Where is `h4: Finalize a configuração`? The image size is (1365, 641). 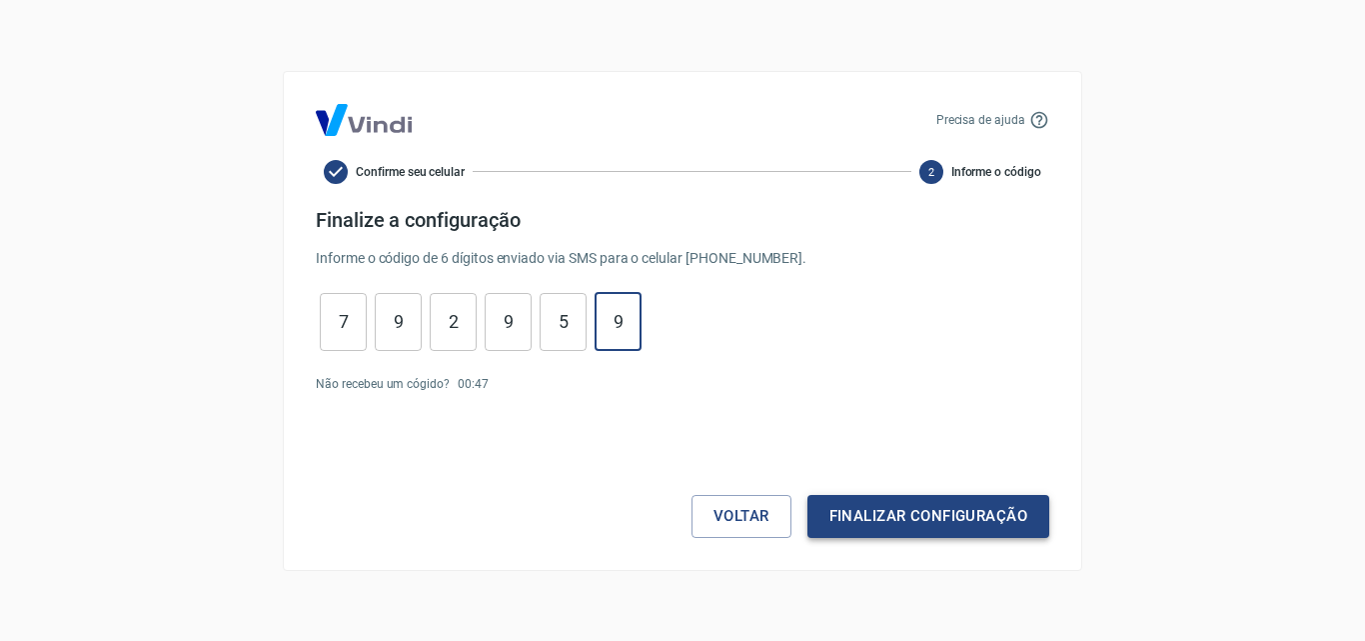
h4: Finalize a configuração is located at coordinates (683, 220).